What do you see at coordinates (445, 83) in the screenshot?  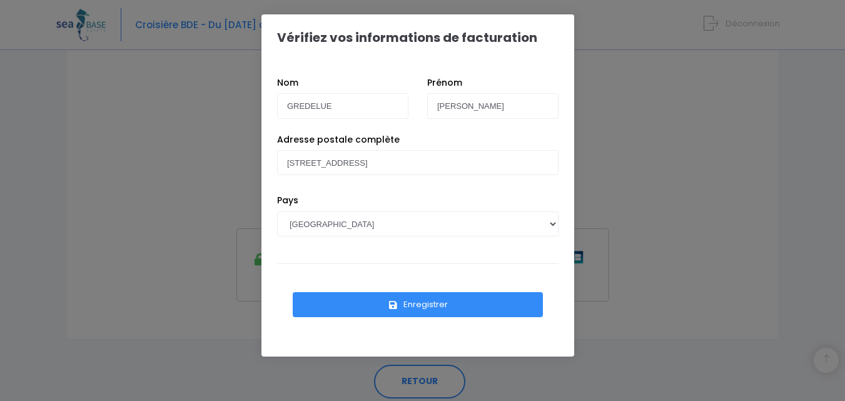 I see `label: Prénom` at bounding box center [445, 83].